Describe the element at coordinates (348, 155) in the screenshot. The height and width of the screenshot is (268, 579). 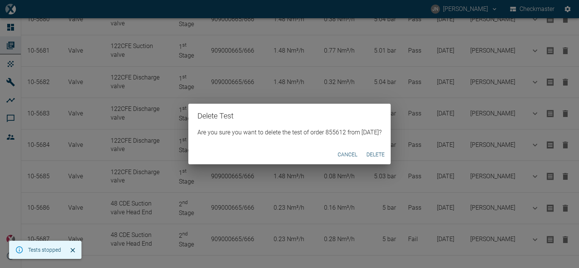
I see `button: cancel` at that location.